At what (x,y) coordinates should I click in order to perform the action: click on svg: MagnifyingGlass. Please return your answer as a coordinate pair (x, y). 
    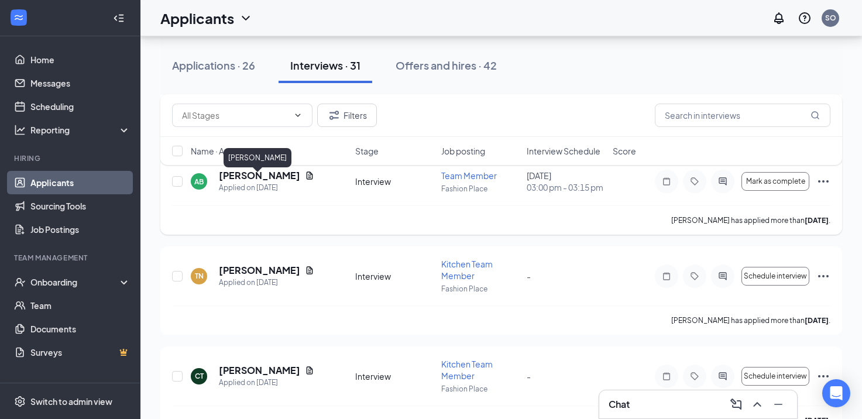
    Looking at the image, I should click on (815, 115).